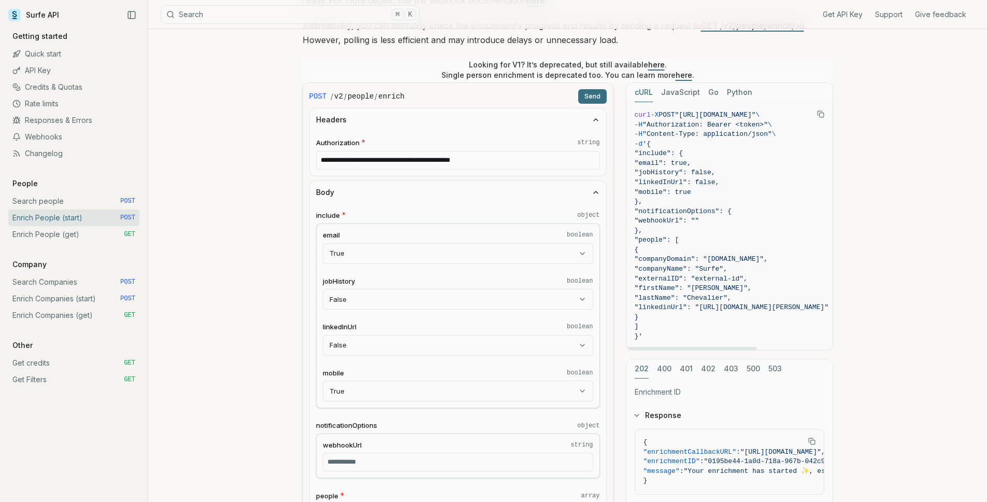  Describe the element at coordinates (639, 144) in the screenshot. I see `span: -d` at that location.